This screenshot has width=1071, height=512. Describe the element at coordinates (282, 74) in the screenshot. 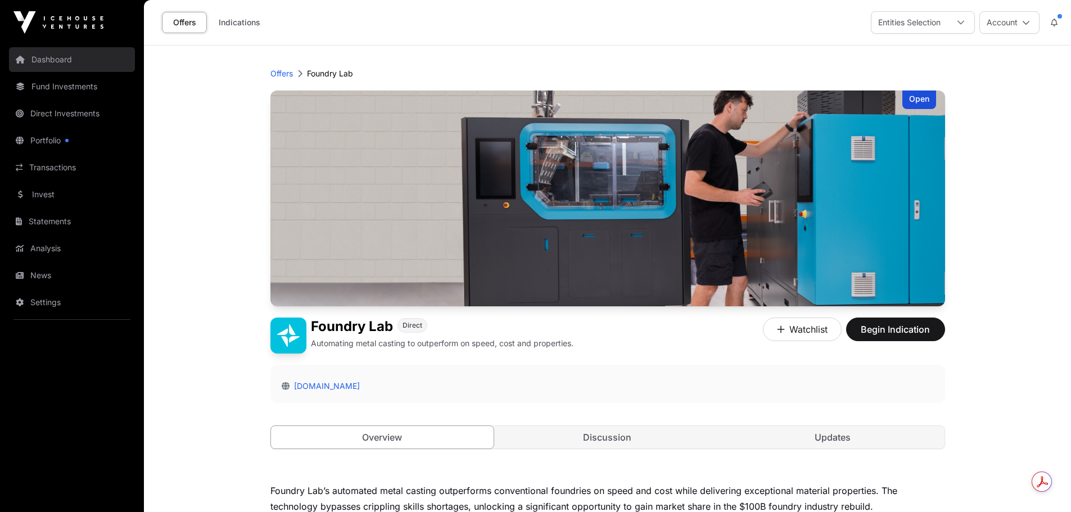

I see `p: Offers` at that location.